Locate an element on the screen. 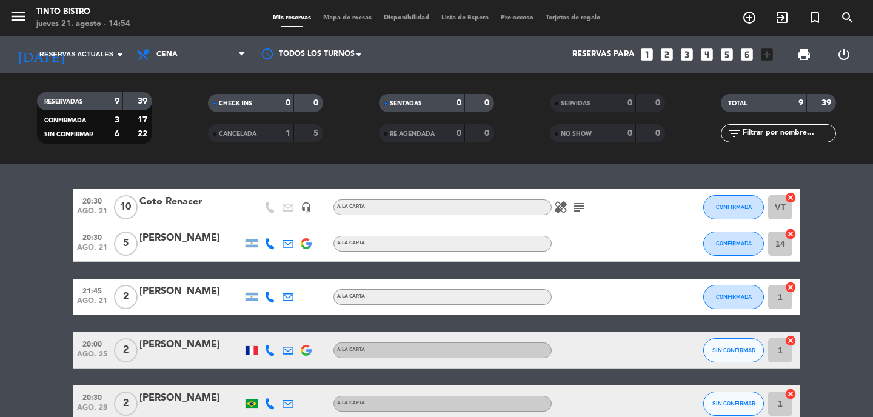 This screenshot has height=417, width=873. input: Filtrar por nombre... is located at coordinates (788, 133).